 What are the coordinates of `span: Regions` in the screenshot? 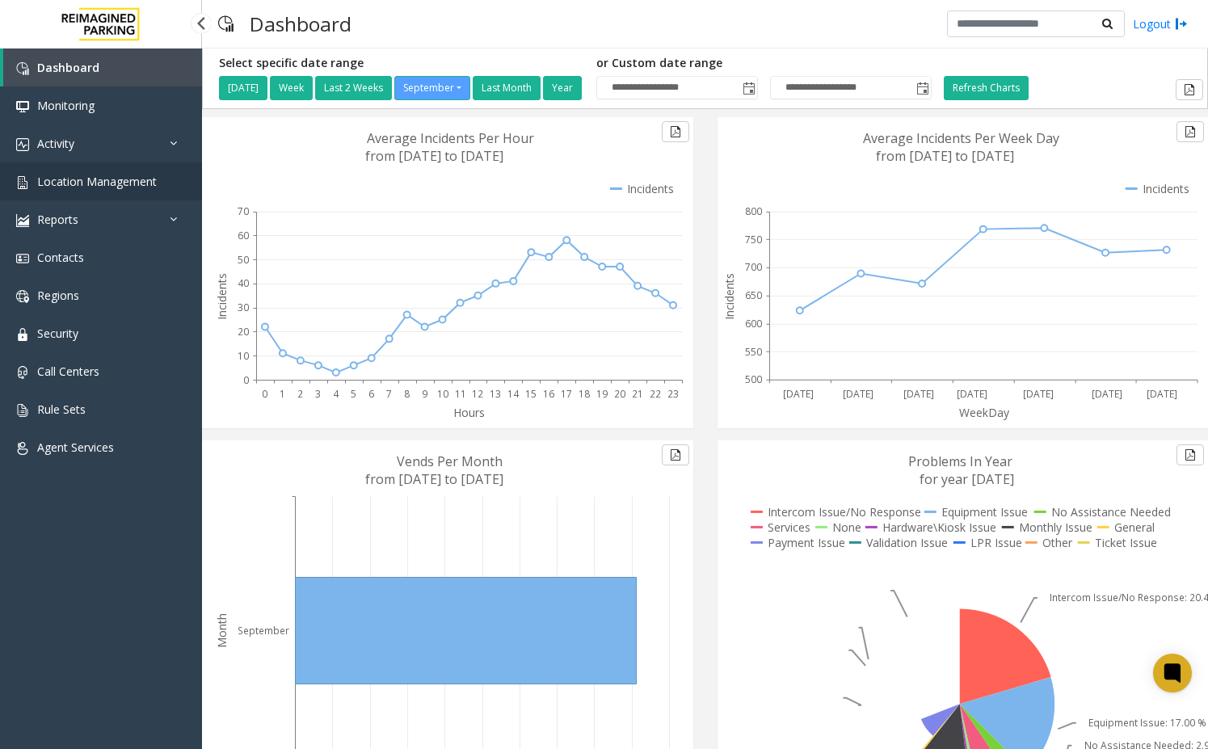 It's located at (58, 295).